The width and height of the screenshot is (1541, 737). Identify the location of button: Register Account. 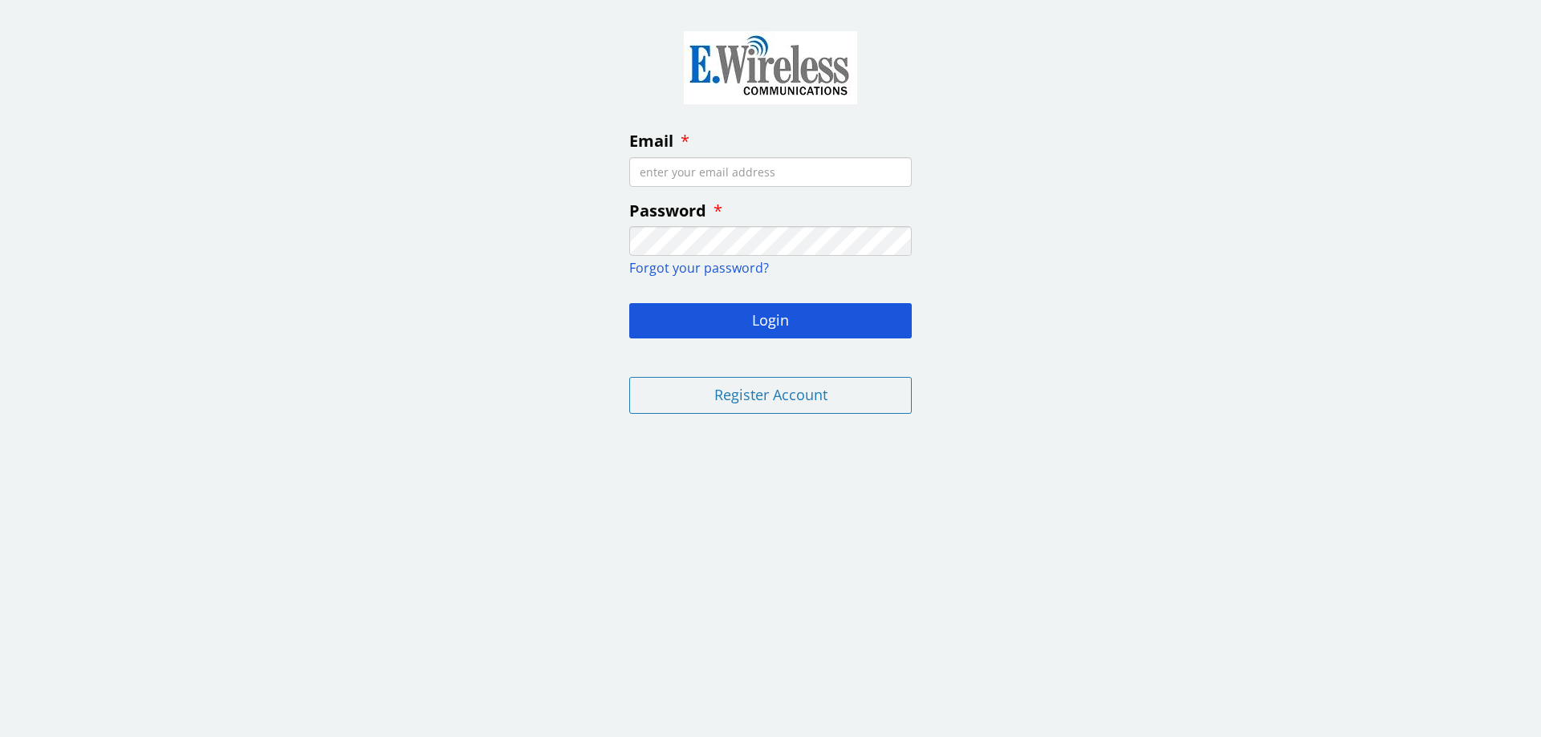
(770, 396).